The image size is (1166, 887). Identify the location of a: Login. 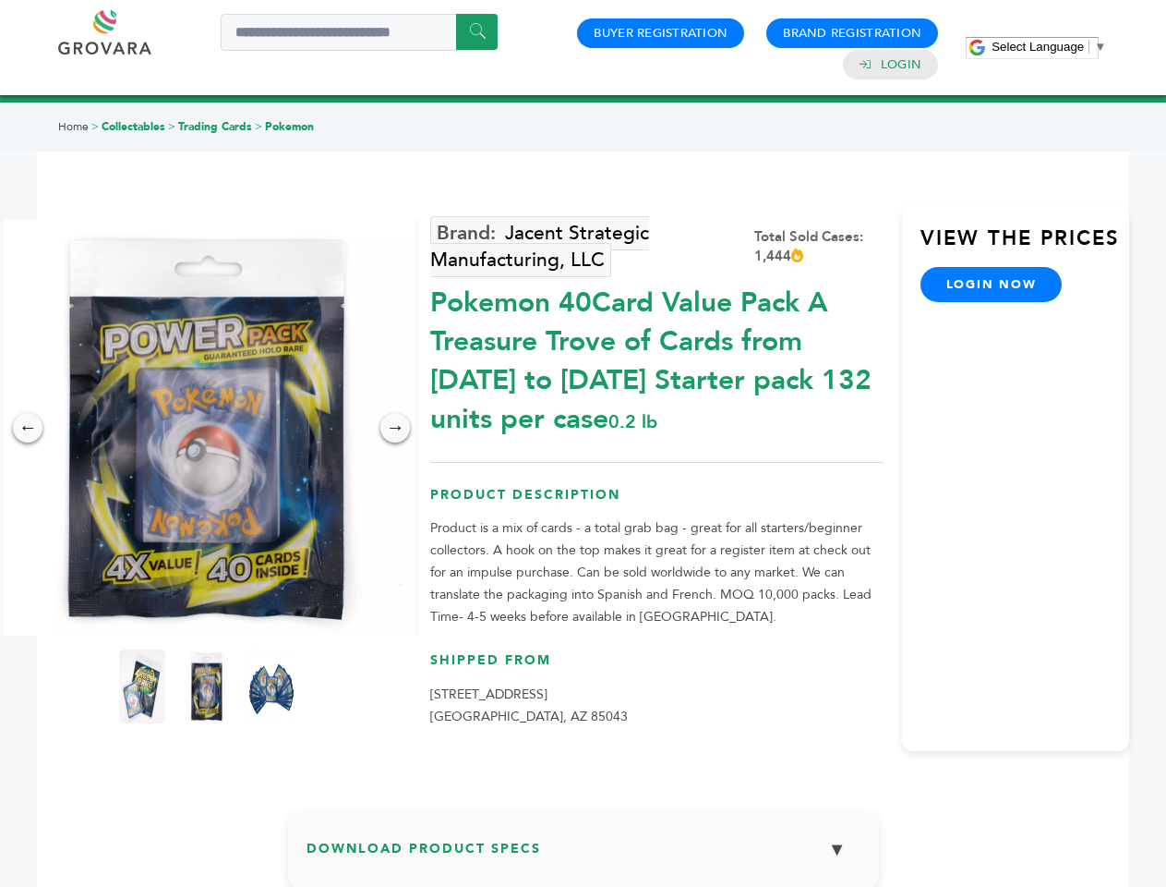
(901, 65).